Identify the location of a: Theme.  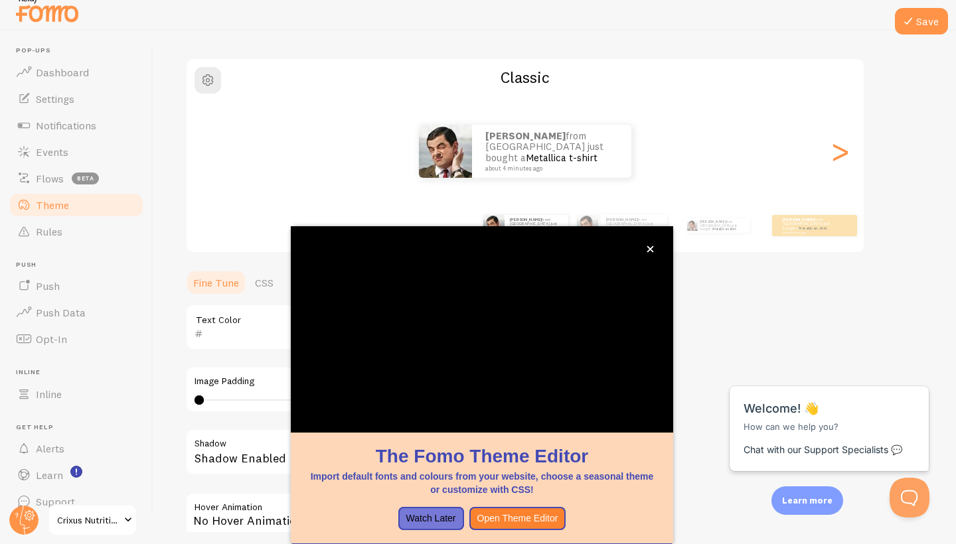
(76, 205).